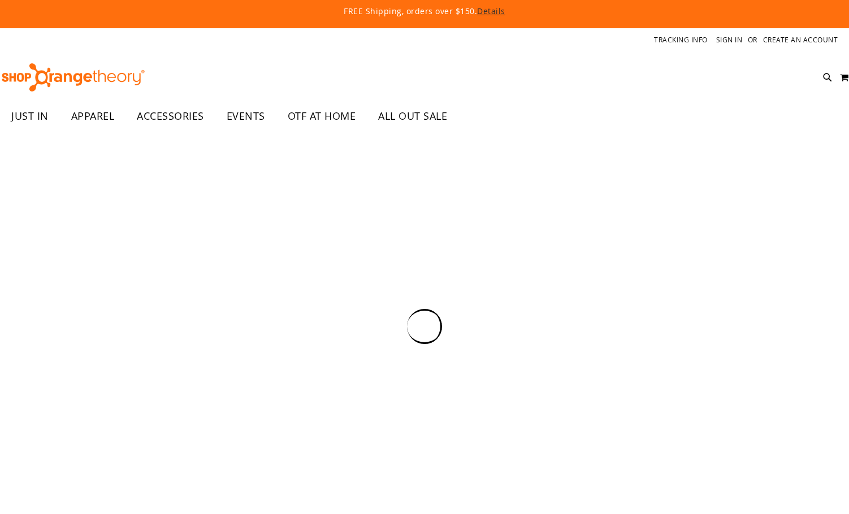 The image size is (849, 514). Describe the element at coordinates (412, 116) in the screenshot. I see `span: ALL OUT SALE` at that location.